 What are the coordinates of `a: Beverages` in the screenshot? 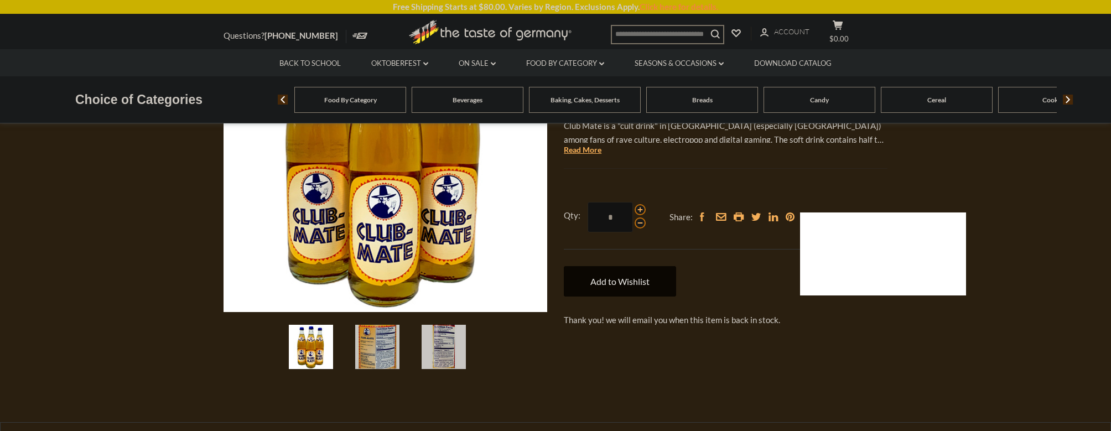 It's located at (467, 100).